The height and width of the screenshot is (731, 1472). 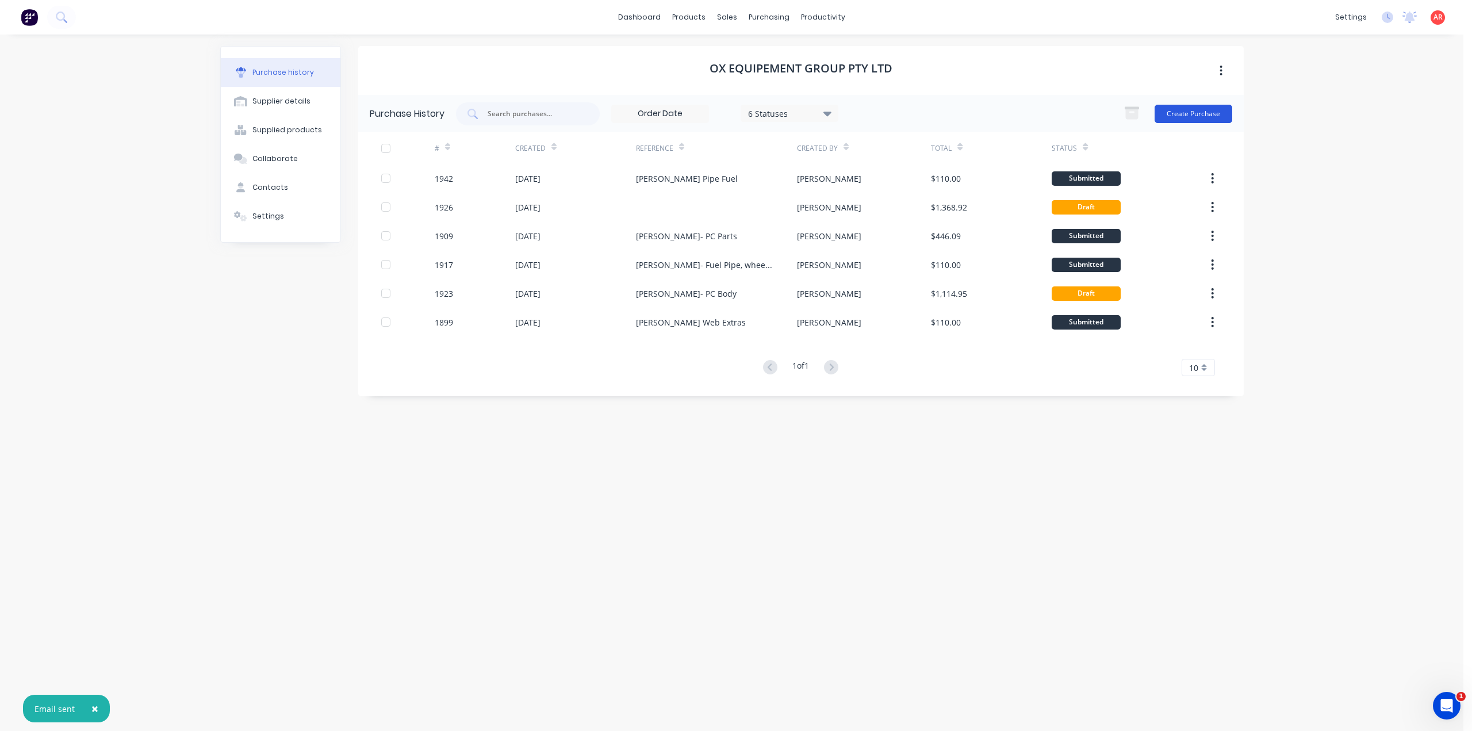 What do you see at coordinates (444, 322) in the screenshot?
I see `div: 1899` at bounding box center [444, 322].